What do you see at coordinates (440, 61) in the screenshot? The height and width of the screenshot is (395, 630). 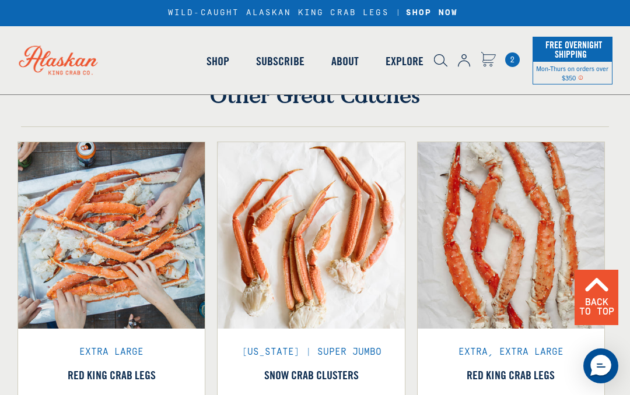 I see `img: search` at bounding box center [440, 61].